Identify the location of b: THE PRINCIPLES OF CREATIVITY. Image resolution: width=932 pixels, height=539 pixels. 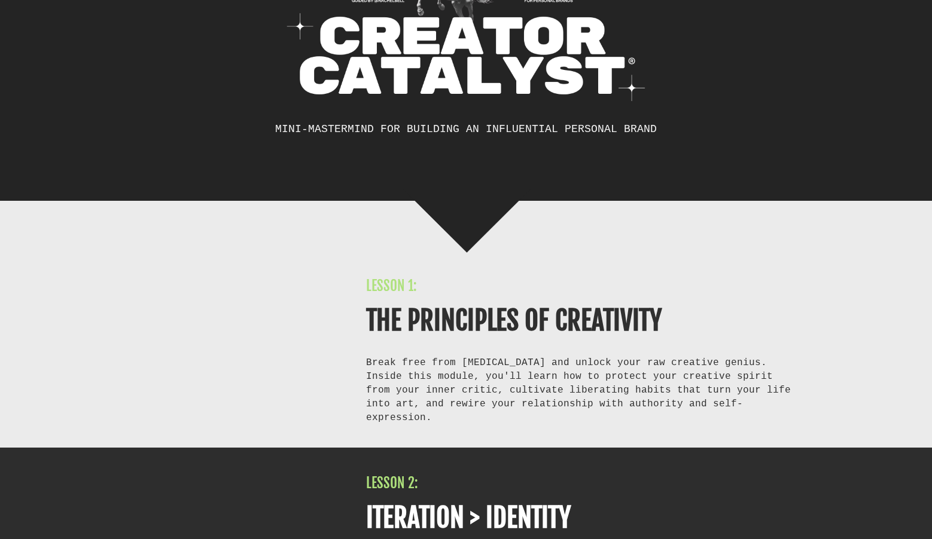
(514, 321).